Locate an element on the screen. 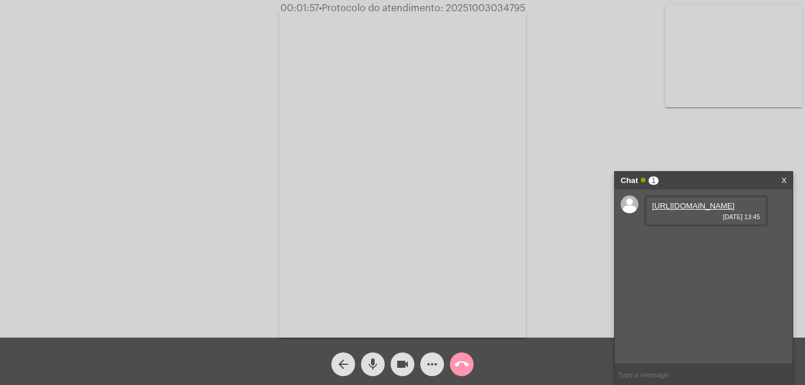 This screenshot has width=805, height=385. span: Protocolo do atendimento: 20251003034795 is located at coordinates (422, 8).